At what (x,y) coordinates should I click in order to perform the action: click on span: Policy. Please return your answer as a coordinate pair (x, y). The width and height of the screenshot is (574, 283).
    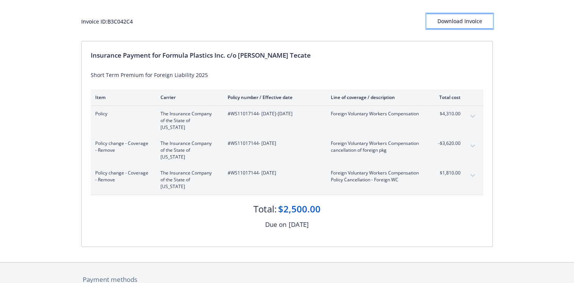
    Looking at the image, I should click on (122, 114).